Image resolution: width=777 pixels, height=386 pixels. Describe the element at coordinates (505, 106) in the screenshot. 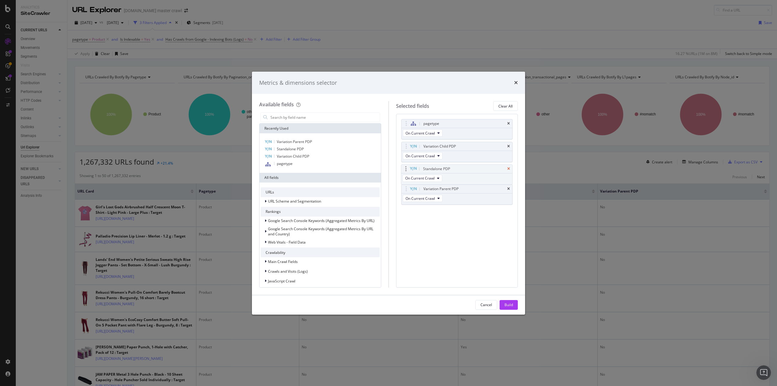

I see `div: Clear All` at that location.